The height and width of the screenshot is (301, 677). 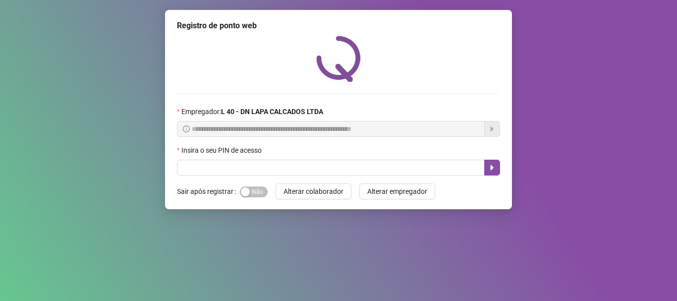 What do you see at coordinates (397, 191) in the screenshot?
I see `button: Alterar empregador` at bounding box center [397, 191].